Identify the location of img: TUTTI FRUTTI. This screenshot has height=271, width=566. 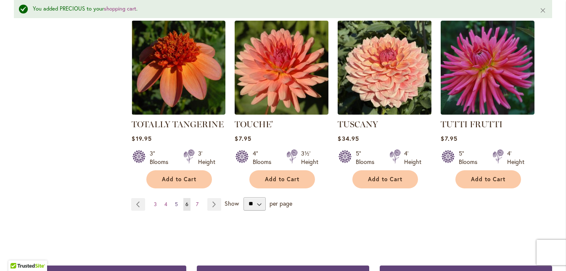
(488, 67).